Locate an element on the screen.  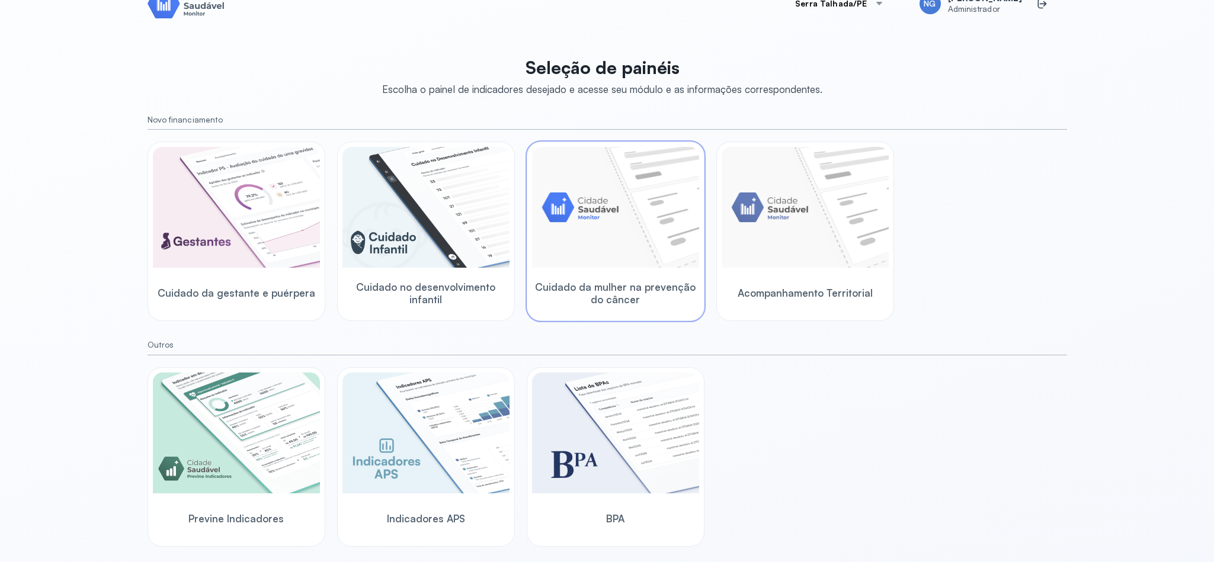
img: aps-indicators.png is located at coordinates (426, 433).